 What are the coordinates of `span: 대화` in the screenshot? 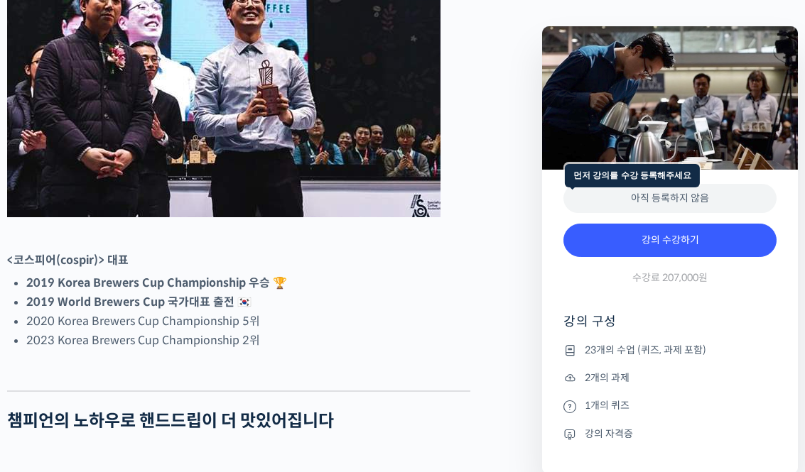 It's located at (138, 382).